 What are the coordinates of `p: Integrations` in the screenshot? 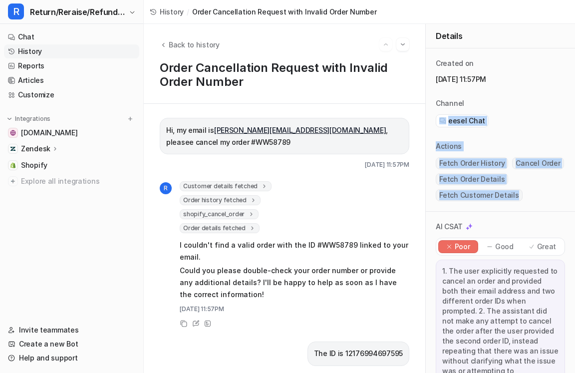 It's located at (32, 119).